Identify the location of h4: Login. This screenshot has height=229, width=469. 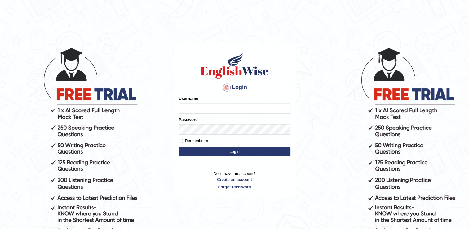
(235, 87).